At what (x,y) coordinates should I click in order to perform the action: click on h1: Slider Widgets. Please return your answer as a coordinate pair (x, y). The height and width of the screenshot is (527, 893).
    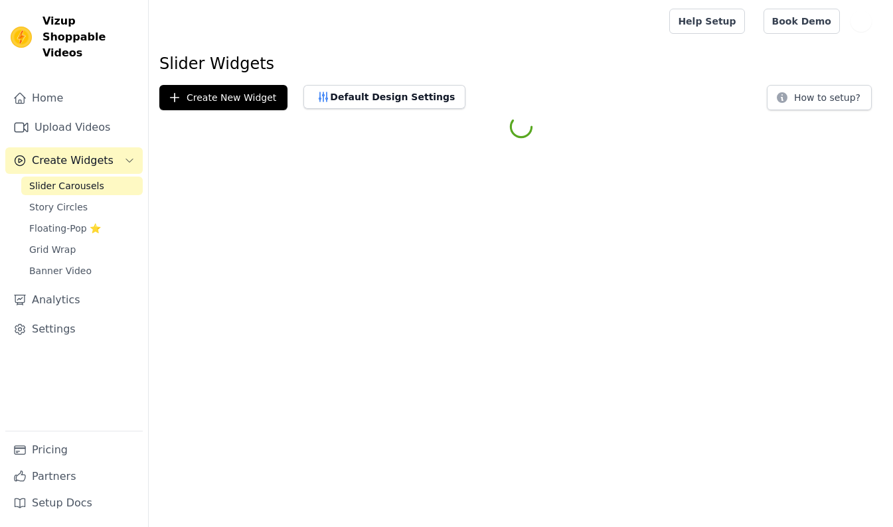
    Looking at the image, I should click on (520, 64).